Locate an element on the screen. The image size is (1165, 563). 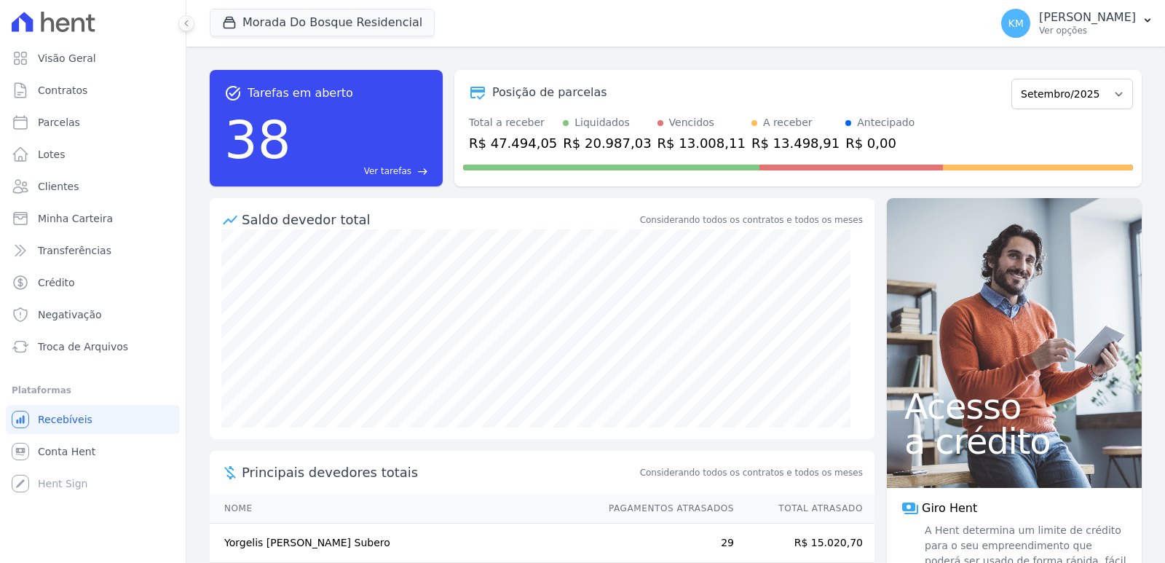
span: Tarefas em aberto is located at coordinates (300, 93).